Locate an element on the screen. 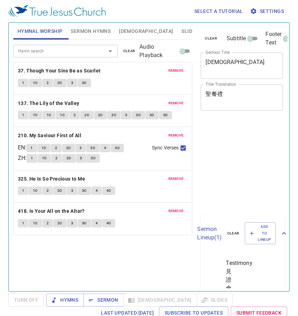  div: Sermon Lineup(1)clearAdd to Lineup is located at coordinates (242, 233).